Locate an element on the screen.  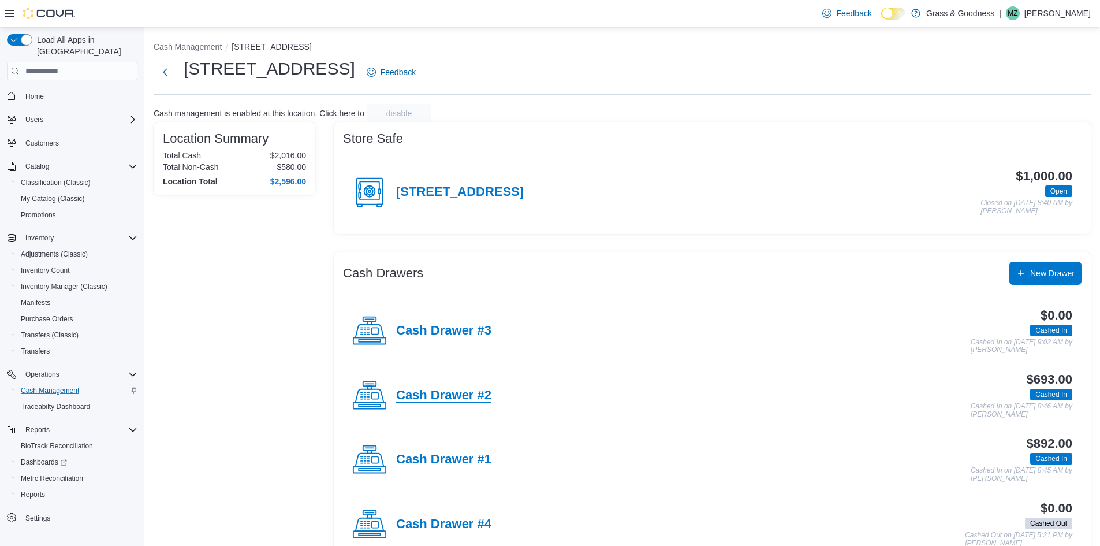
button: Next is located at coordinates (165, 72).